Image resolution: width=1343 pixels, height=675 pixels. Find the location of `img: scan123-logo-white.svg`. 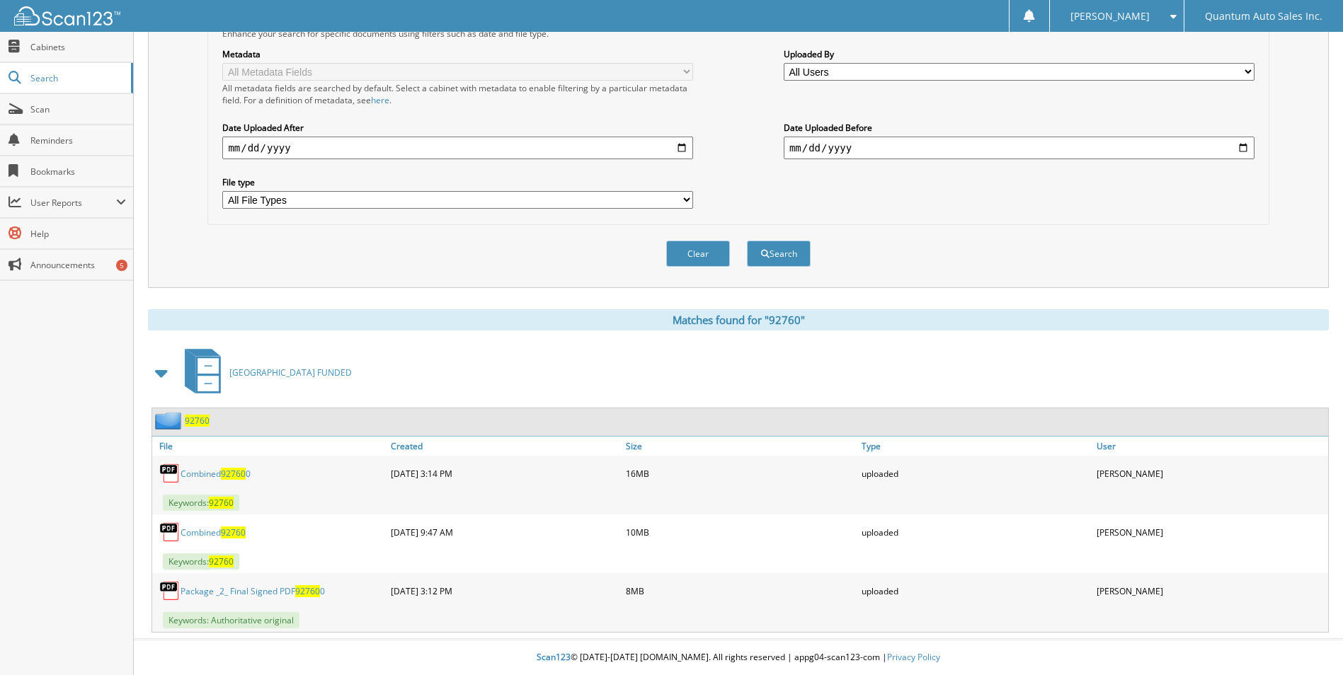

img: scan123-logo-white.svg is located at coordinates (67, 16).